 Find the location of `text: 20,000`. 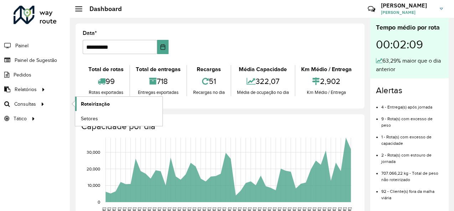

text: 20,000 is located at coordinates (93, 169).